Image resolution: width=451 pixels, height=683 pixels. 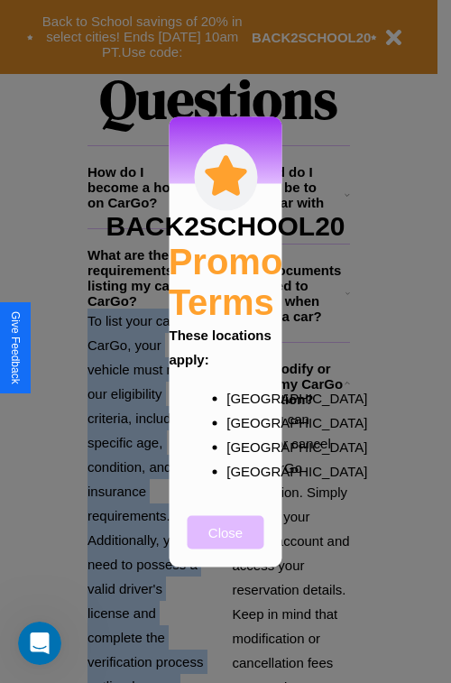 What do you see at coordinates (220, 346) in the screenshot?
I see `b: These locations apply:` at bounding box center [220, 346].